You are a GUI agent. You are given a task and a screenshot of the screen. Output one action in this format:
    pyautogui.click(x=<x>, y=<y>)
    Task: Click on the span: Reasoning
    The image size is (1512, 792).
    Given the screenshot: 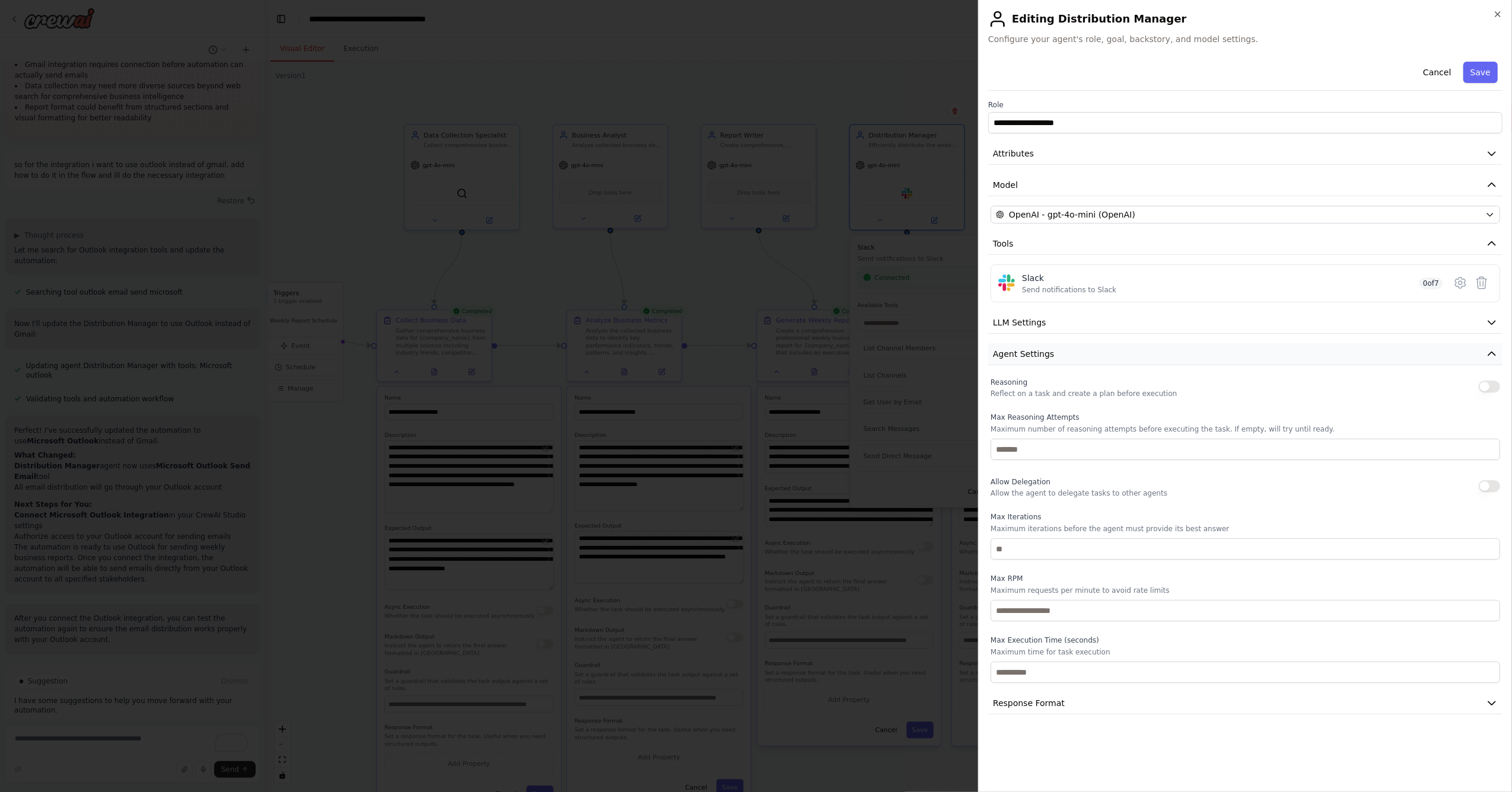 What is the action you would take?
    pyautogui.click(x=1009, y=383)
    